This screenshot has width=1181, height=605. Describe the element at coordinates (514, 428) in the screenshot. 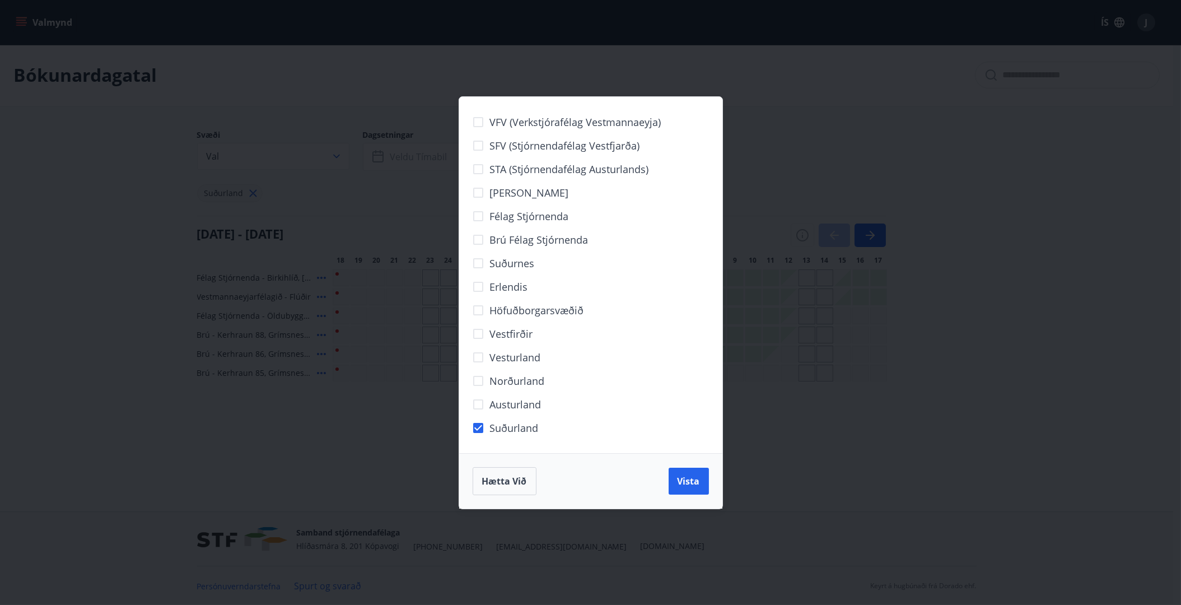

I see `span: Suðurland` at that location.